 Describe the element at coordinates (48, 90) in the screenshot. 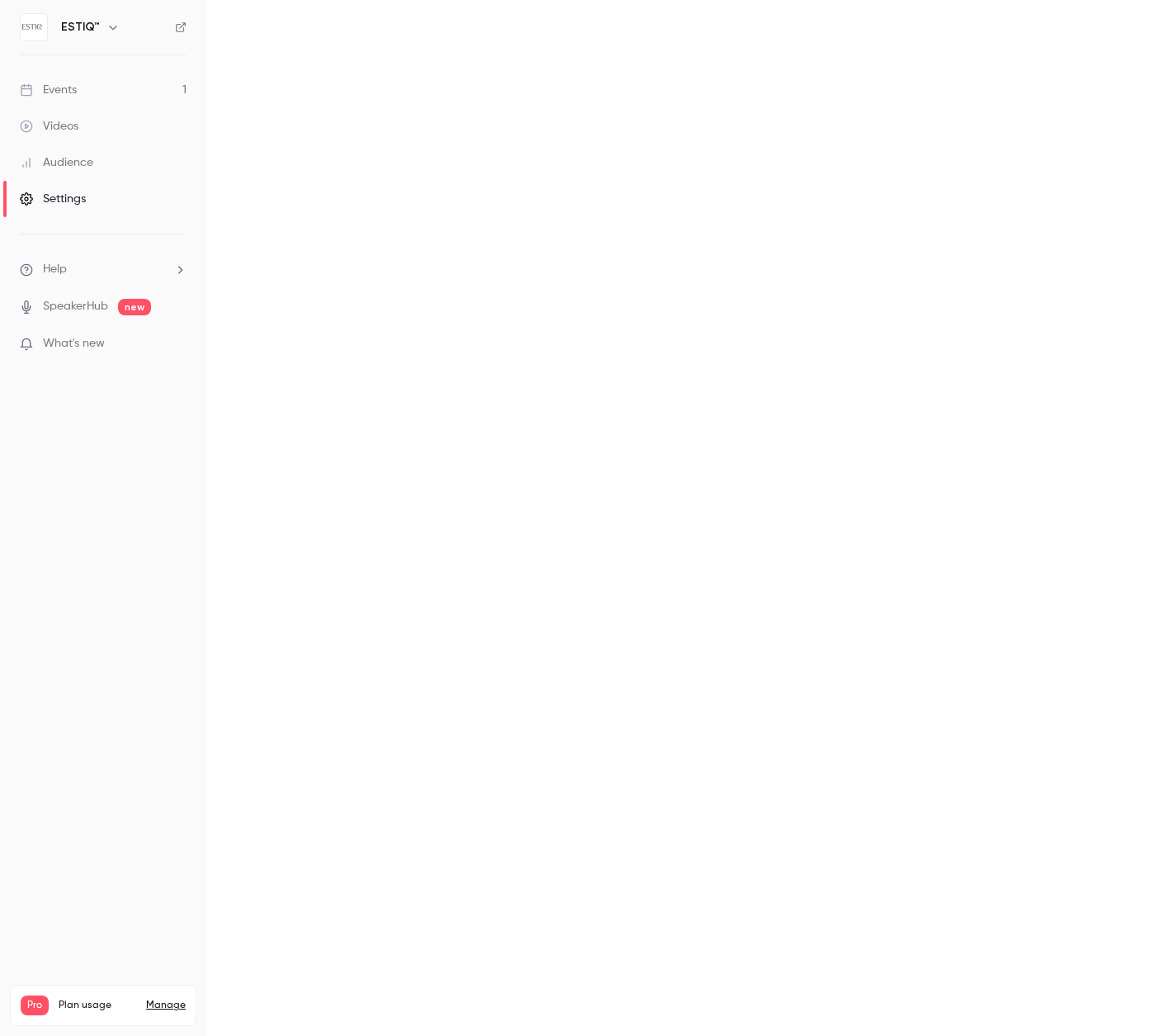

I see `div: Events` at that location.